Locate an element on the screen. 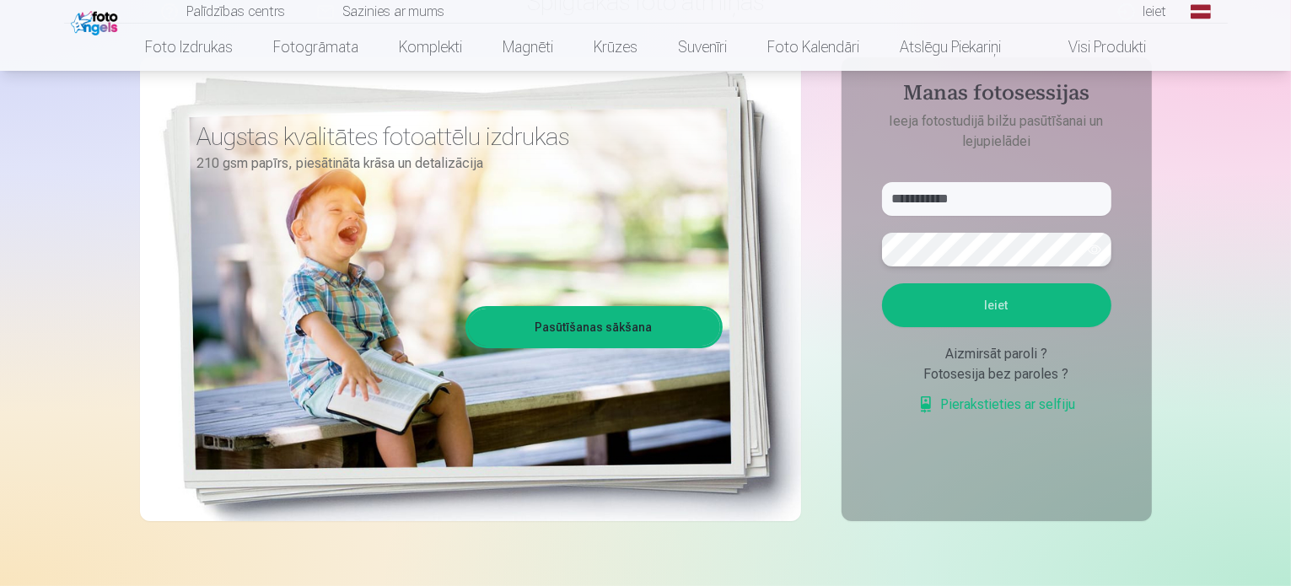 This screenshot has width=1291, height=586. a: Foto kalendāri is located at coordinates (813, 47).